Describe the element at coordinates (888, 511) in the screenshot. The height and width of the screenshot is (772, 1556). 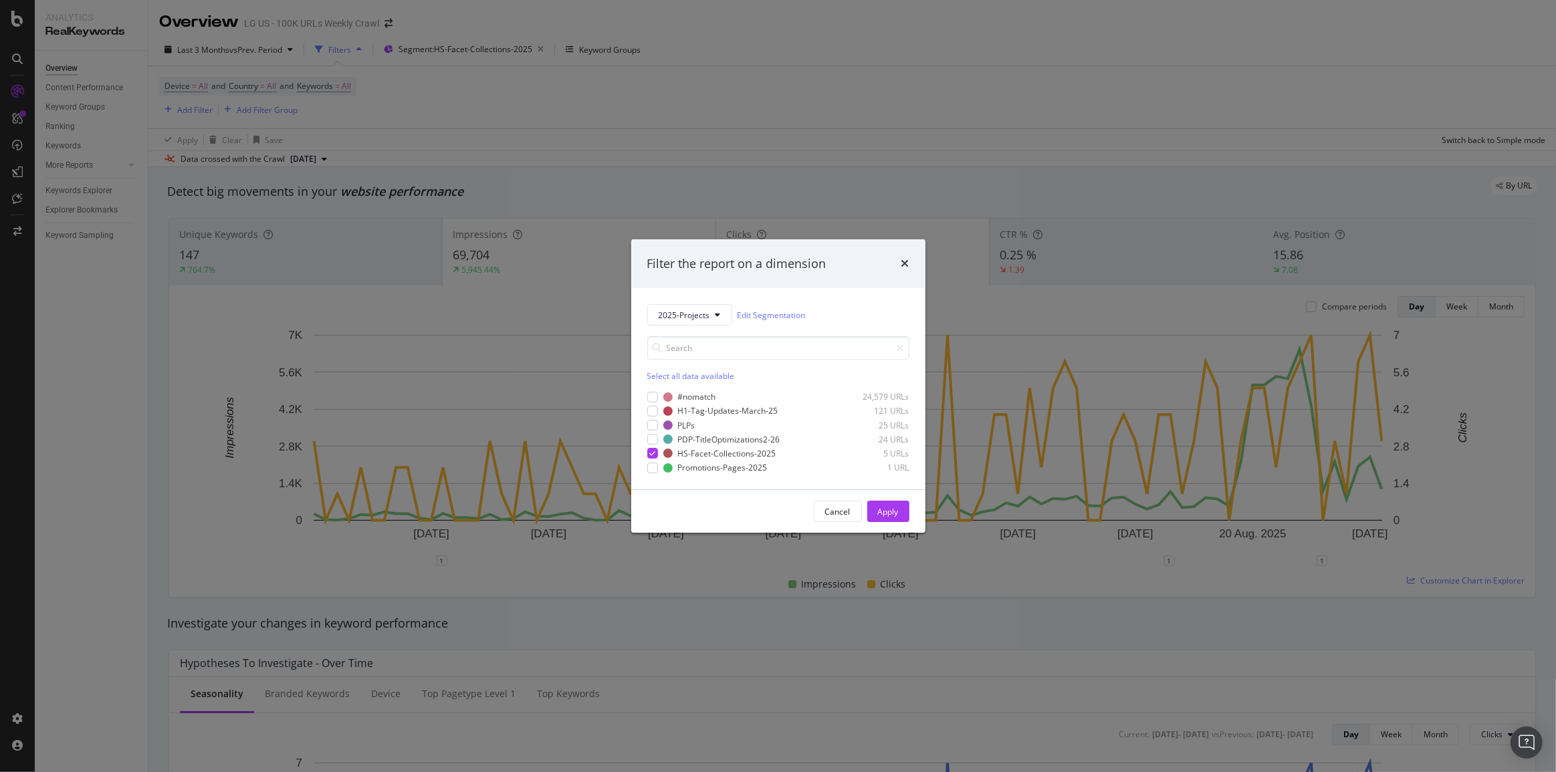
I see `div: Apply` at that location.